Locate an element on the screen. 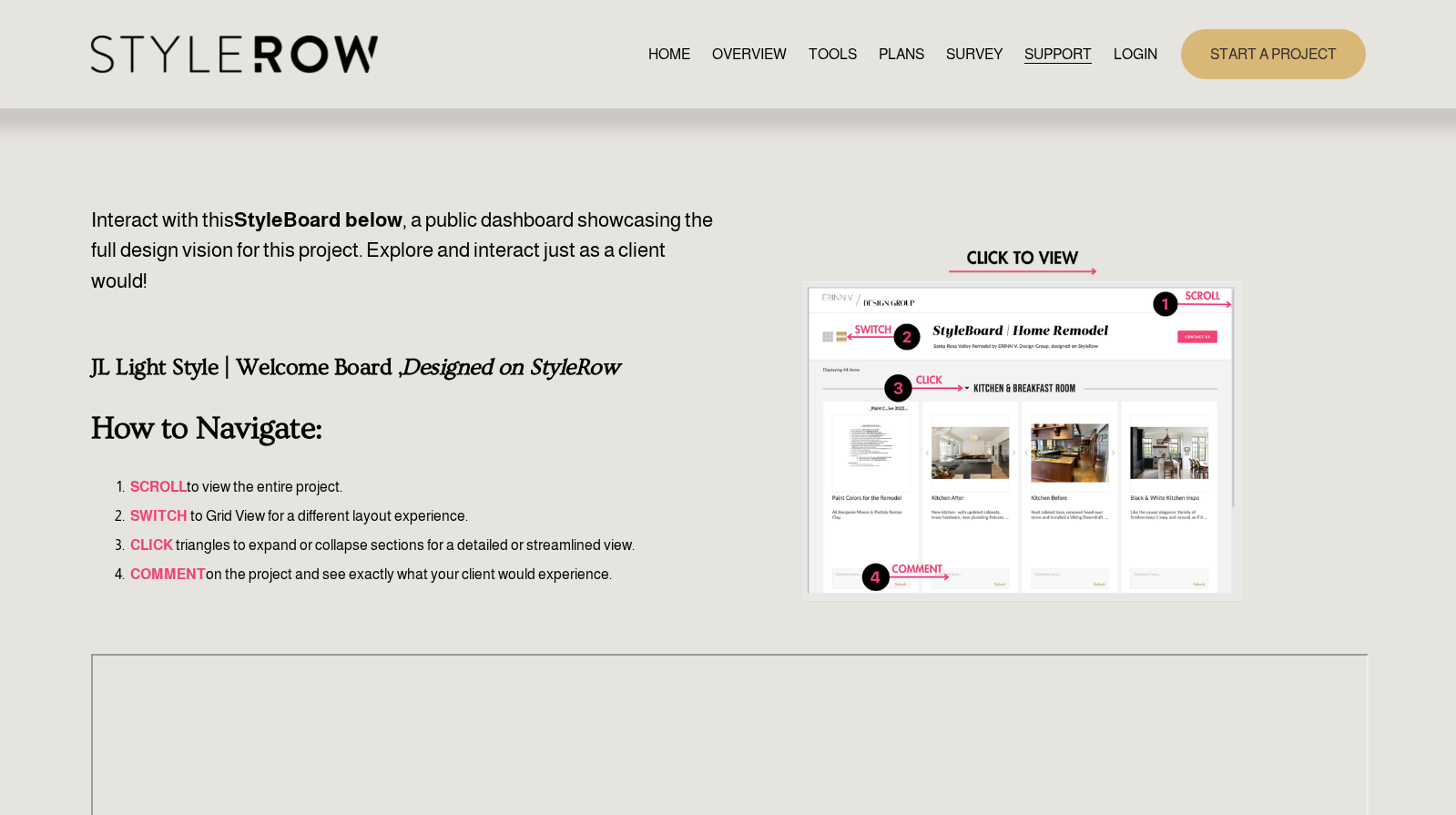  a: HOME is located at coordinates (669, 54).